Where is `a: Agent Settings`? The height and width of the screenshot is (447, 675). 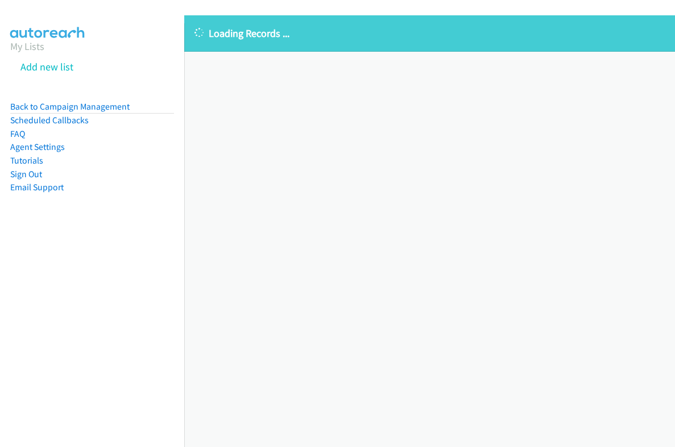 a: Agent Settings is located at coordinates (38, 147).